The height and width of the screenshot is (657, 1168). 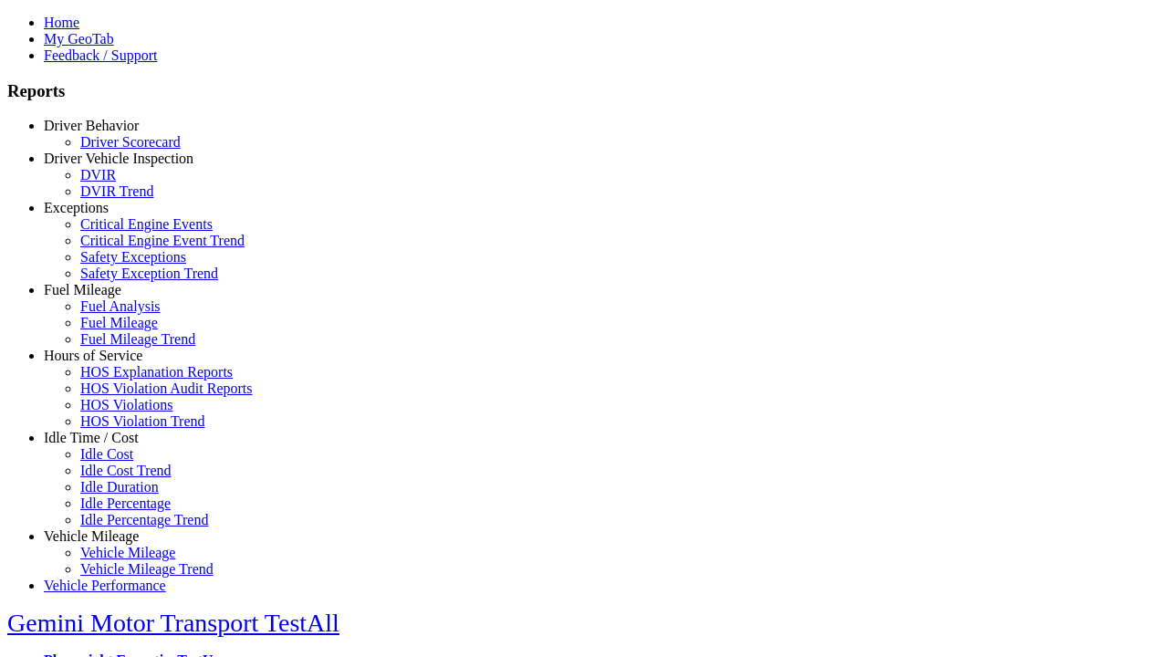 What do you see at coordinates (149, 273) in the screenshot?
I see `a: Safety Exception Trend` at bounding box center [149, 273].